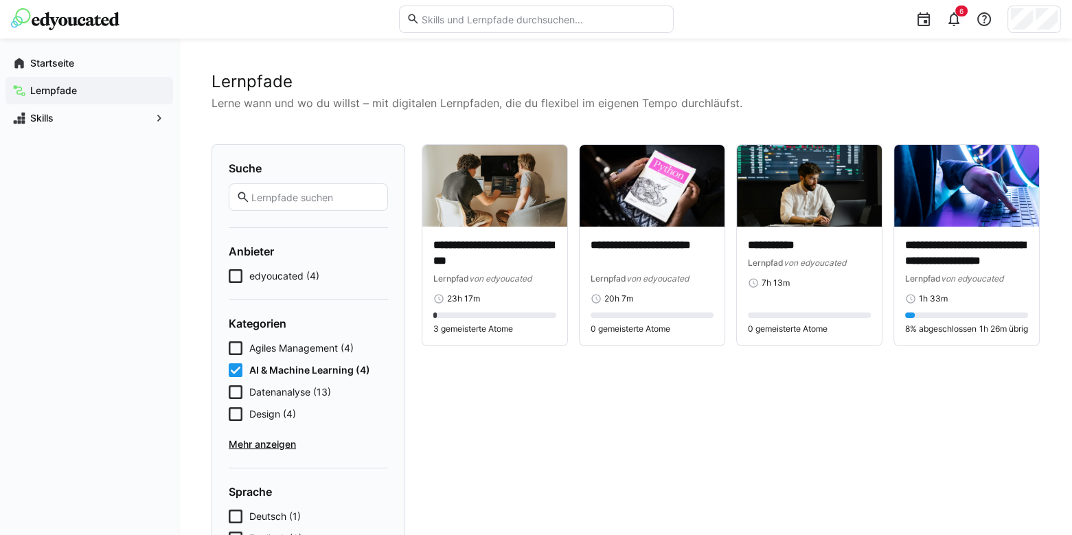 The image size is (1072, 535). I want to click on input: Lernpfade suchen, so click(315, 197).